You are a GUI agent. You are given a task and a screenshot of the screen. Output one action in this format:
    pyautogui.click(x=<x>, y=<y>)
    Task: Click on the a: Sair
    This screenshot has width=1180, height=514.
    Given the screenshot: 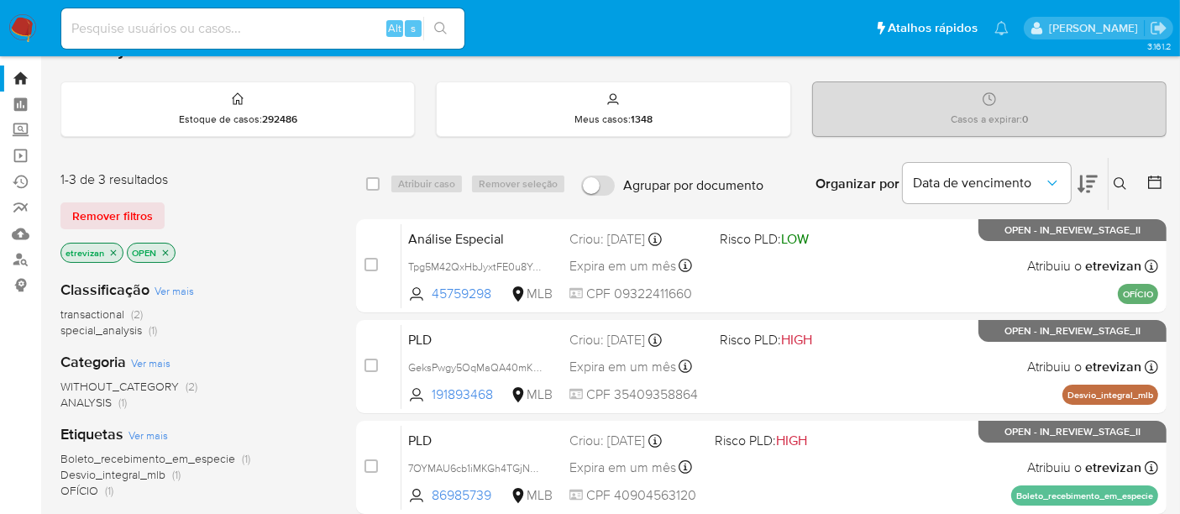 What is the action you would take?
    pyautogui.click(x=1158, y=28)
    